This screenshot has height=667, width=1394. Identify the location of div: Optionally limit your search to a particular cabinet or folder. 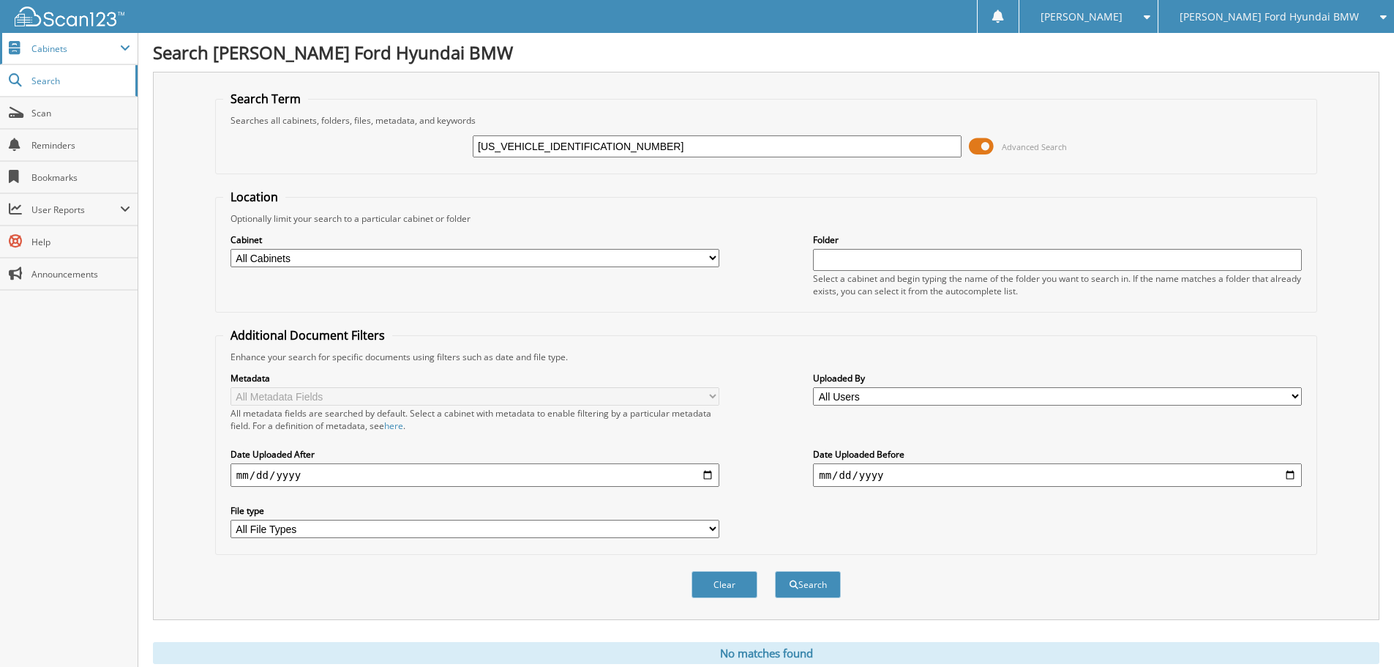
(766, 218).